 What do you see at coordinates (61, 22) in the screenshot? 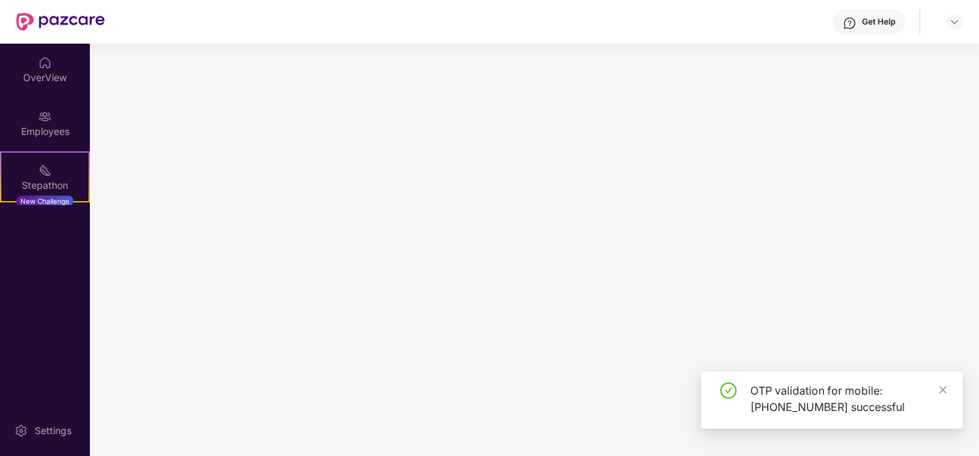
I see `img: New Pazcare Logo` at bounding box center [61, 22].